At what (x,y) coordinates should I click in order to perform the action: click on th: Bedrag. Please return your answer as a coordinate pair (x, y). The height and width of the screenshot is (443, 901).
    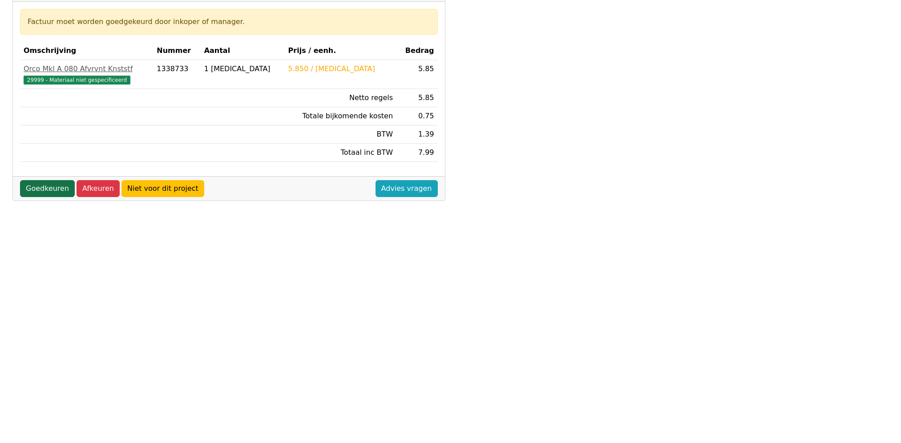
    Looking at the image, I should click on (417, 51).